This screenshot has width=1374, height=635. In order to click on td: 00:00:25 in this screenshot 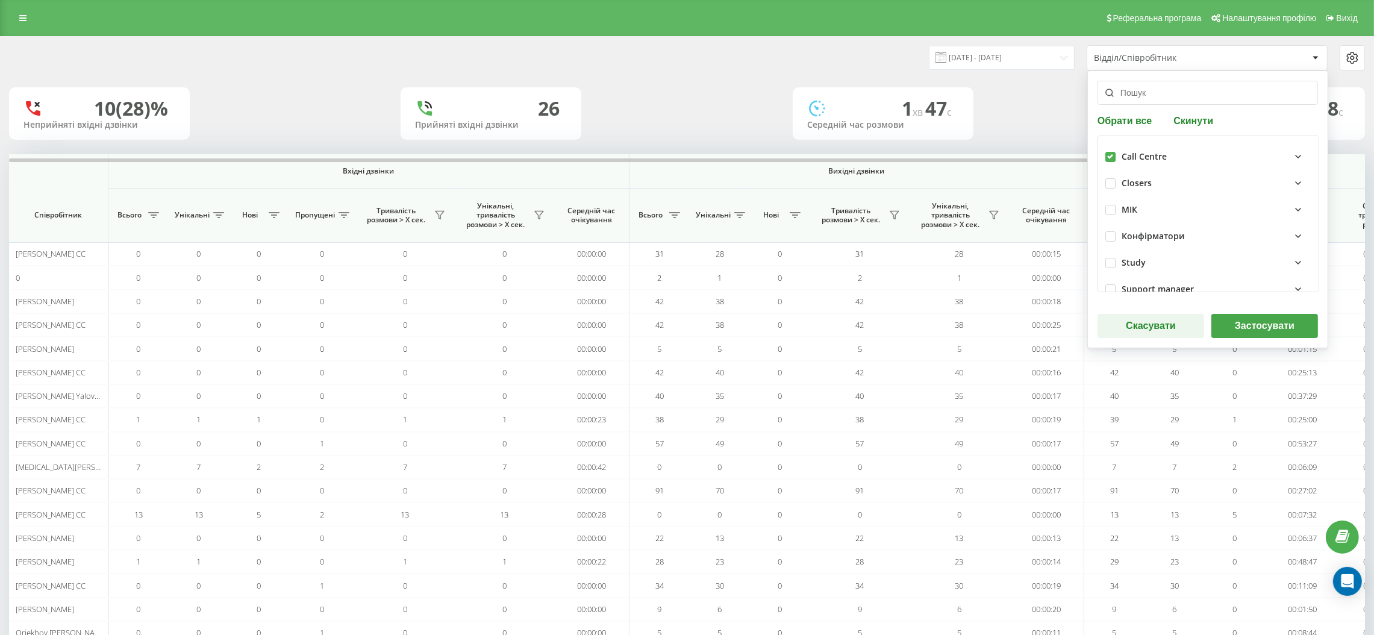, I will do `click(1046, 325)`.